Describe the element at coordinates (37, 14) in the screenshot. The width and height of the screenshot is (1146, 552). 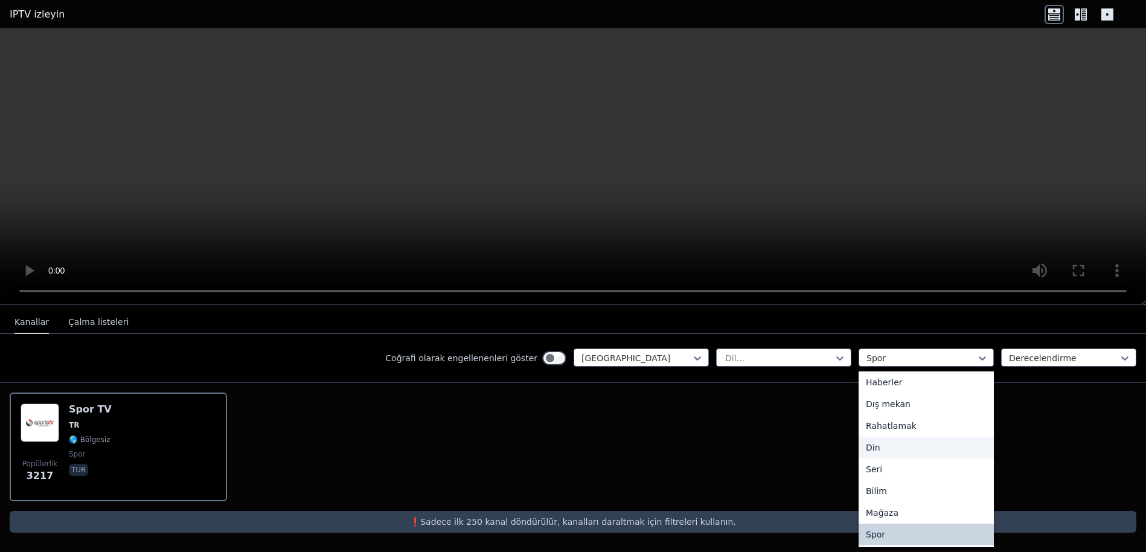
I see `font: IPTV izleyin` at that location.